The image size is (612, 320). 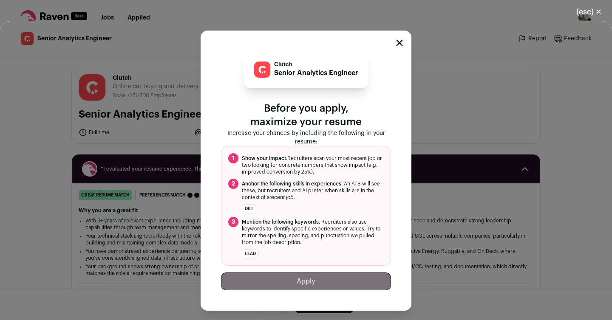 What do you see at coordinates (262, 70) in the screenshot?
I see `img: 1698d324b4a1845d536c83764b759163dfb74921553c30cbc7d00436cfbfffd2.jpg` at bounding box center [262, 70].